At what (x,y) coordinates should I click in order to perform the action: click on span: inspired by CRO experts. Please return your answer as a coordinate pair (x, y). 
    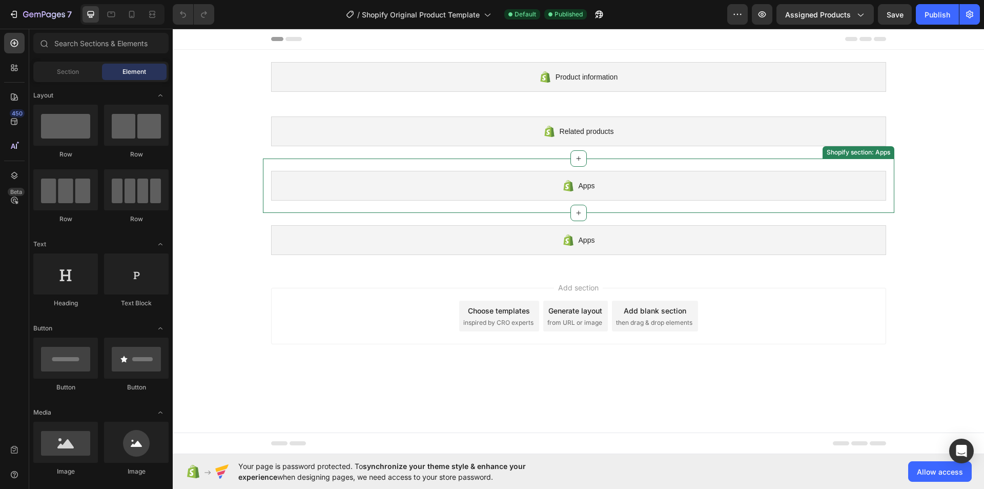
    Looking at the image, I should click on (326, 294).